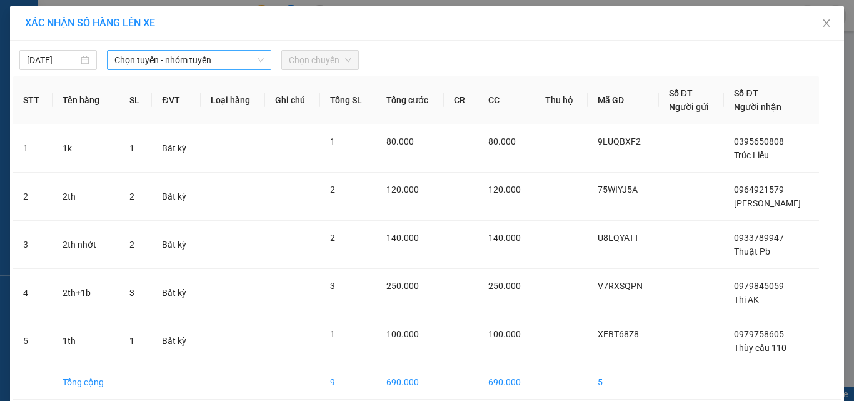 The image size is (854, 401). I want to click on span: XÁC NHẬN SỐ HÀNG LÊN XE, so click(90, 23).